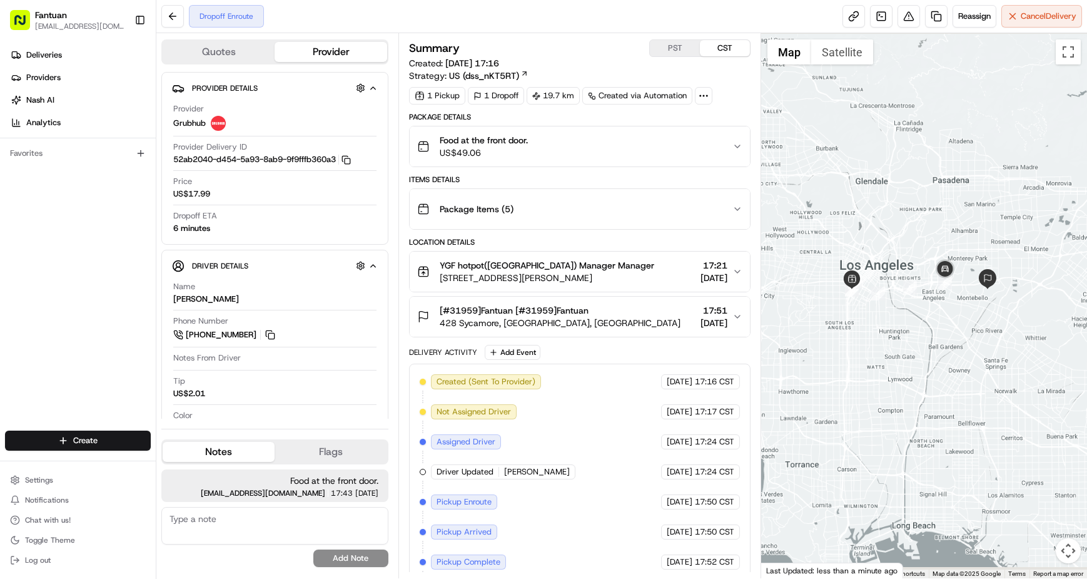  What do you see at coordinates (85, 440) in the screenshot?
I see `span: Create` at bounding box center [85, 440].